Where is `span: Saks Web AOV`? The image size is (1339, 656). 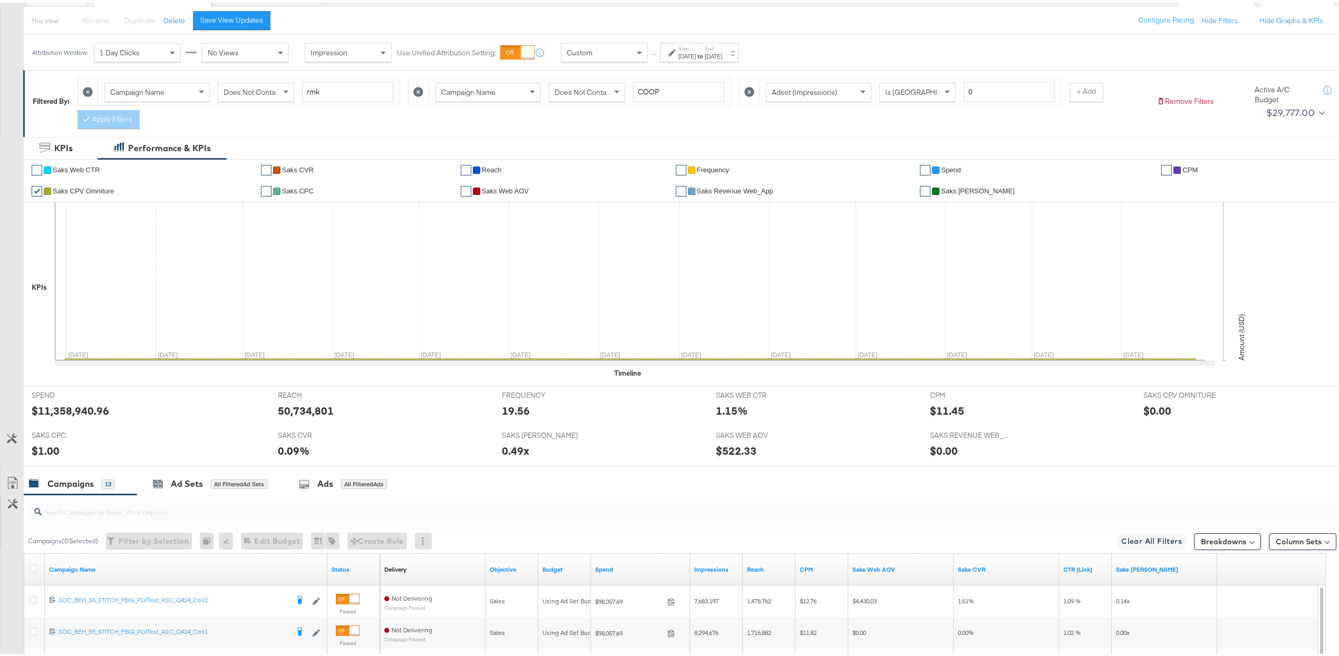
span: Saks Web AOV is located at coordinates (505, 188).